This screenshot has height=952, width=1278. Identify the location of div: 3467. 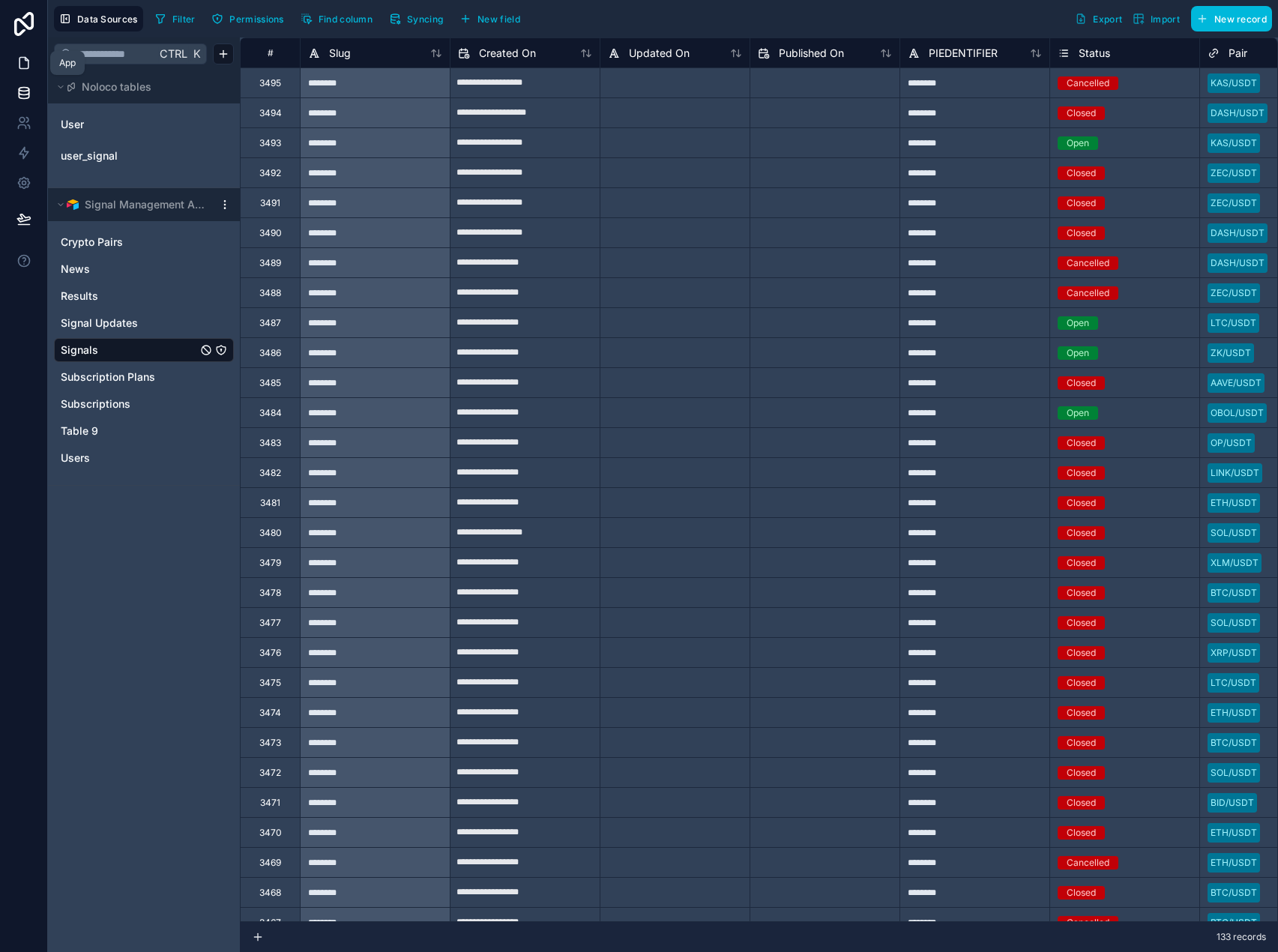
(270, 923).